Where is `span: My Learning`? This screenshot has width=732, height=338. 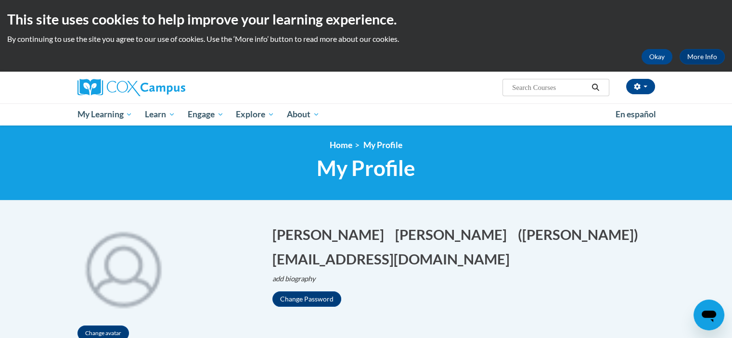
span: My Learning is located at coordinates (104, 115).